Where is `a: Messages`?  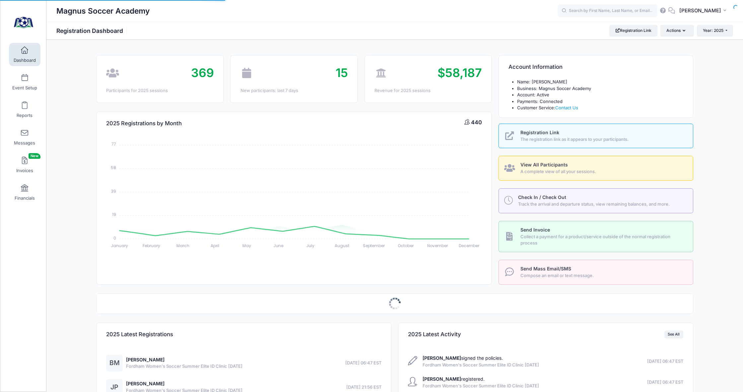 a: Messages is located at coordinates (25, 137).